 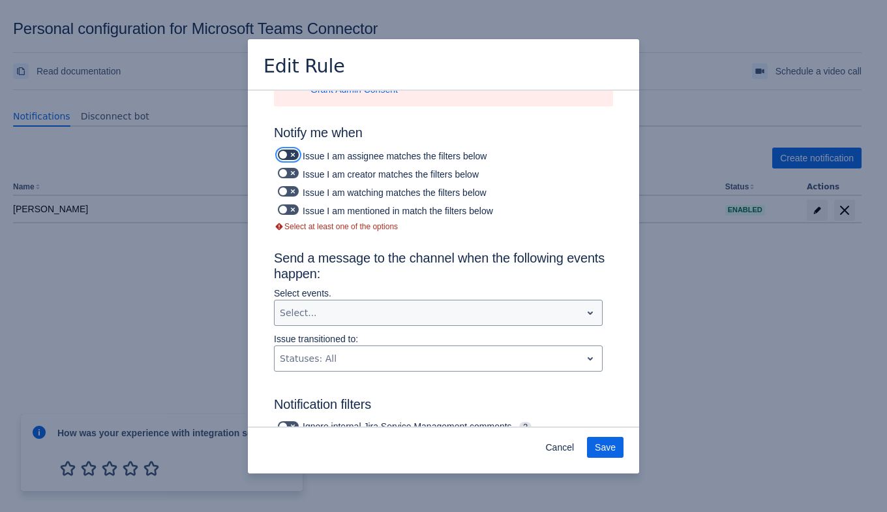 I want to click on div: Ignore internal Jira Service Management comments, so click(x=431, y=426).